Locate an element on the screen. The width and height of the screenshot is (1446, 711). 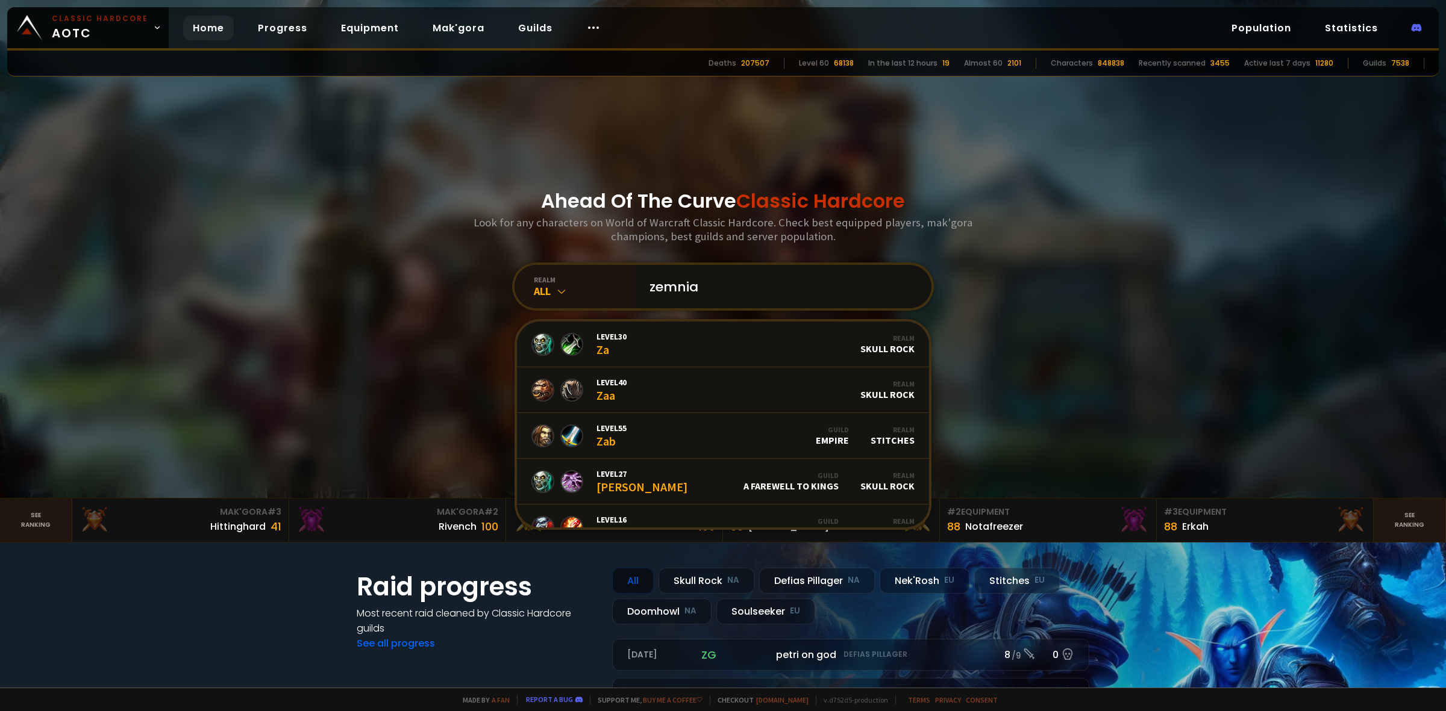
div: Recently scanned is located at coordinates (1172, 63).